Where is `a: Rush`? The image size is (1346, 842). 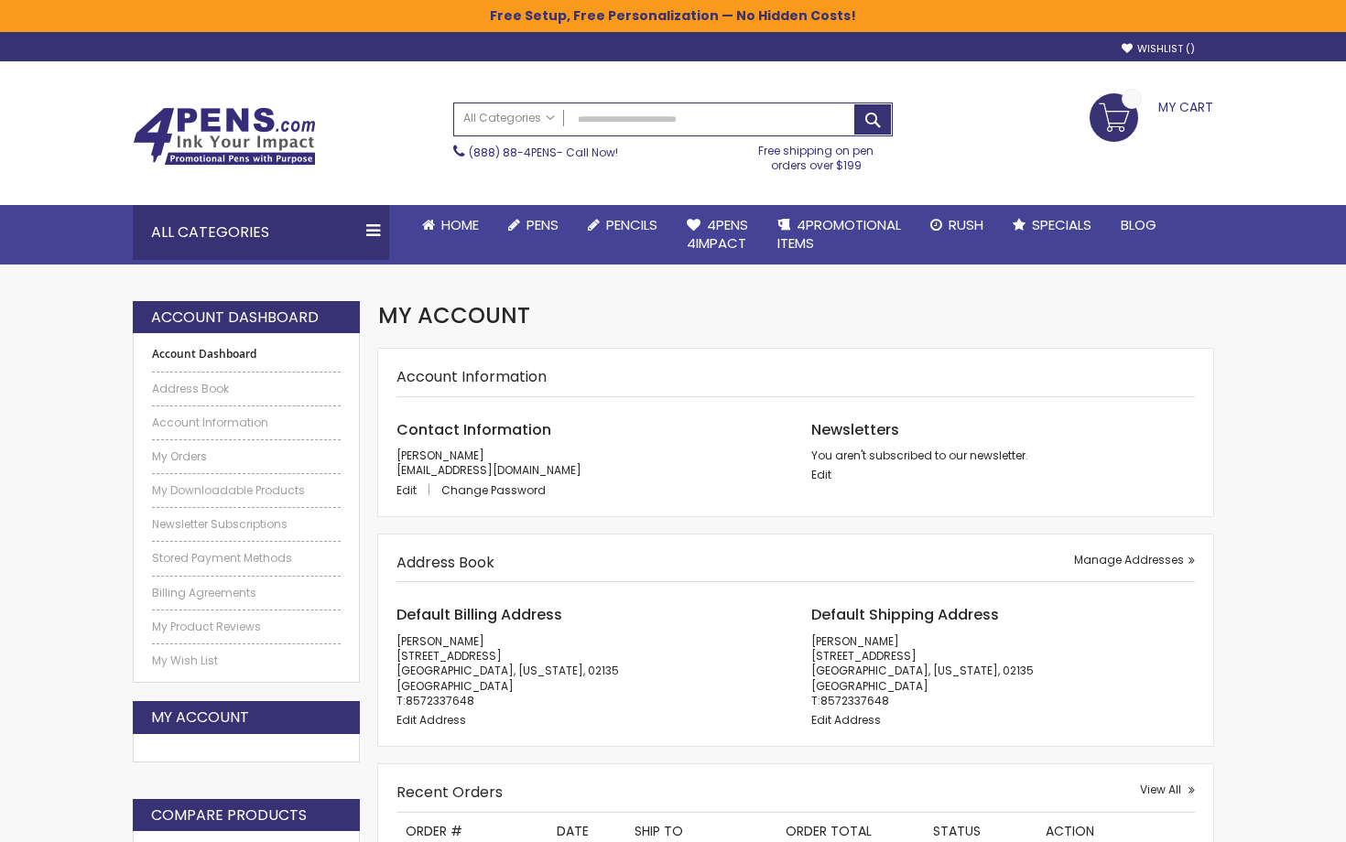
a: Rush is located at coordinates (957, 225).